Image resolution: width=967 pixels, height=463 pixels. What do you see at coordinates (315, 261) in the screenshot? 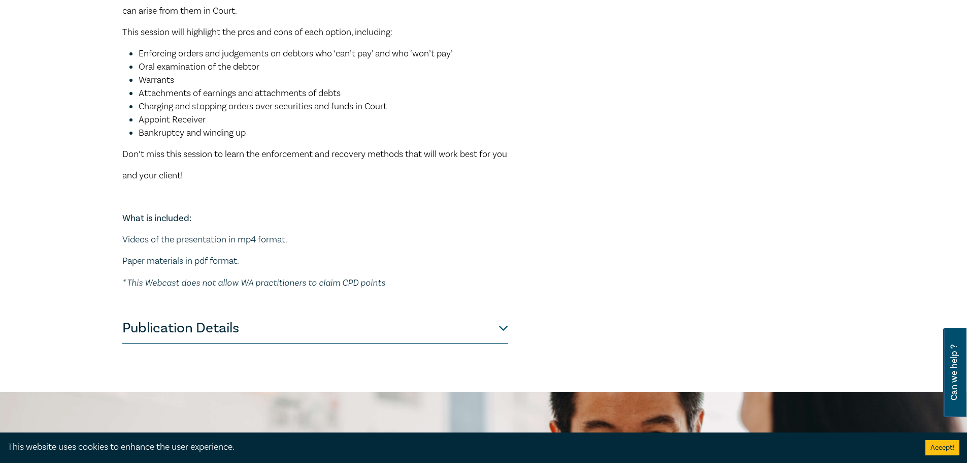
I see `p: Paper materials in pdf format.` at bounding box center [315, 261].